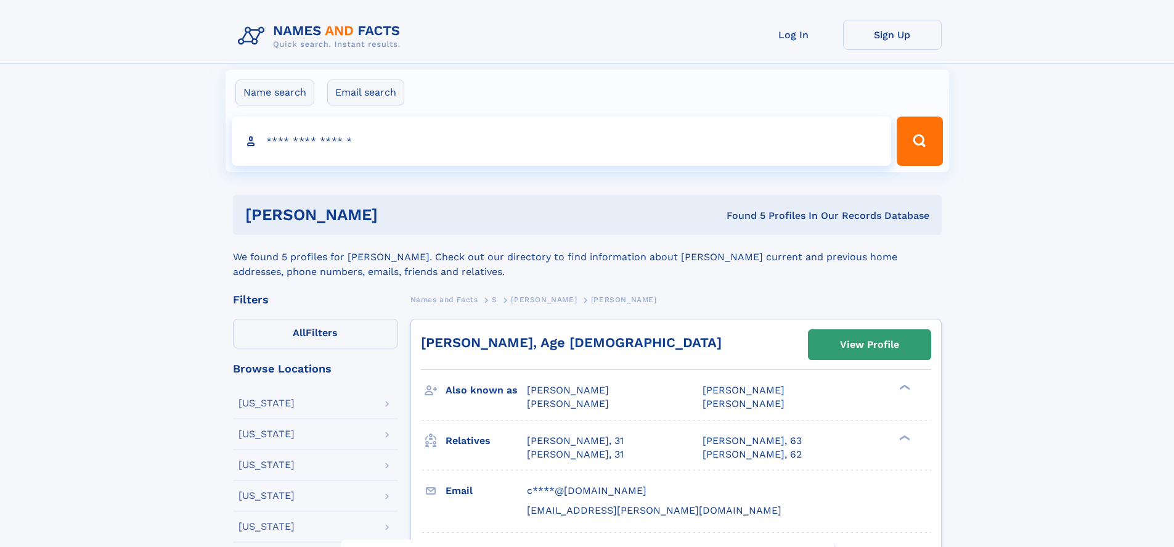  What do you see at coordinates (892, 35) in the screenshot?
I see `a: Sign Up` at bounding box center [892, 35].